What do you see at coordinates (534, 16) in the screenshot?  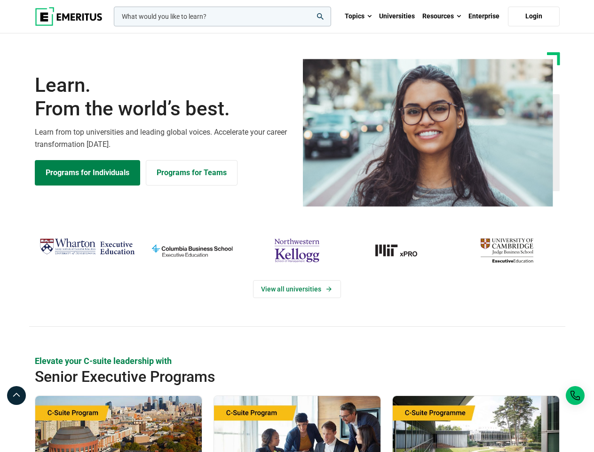 I see `a: Login` at bounding box center [534, 16].